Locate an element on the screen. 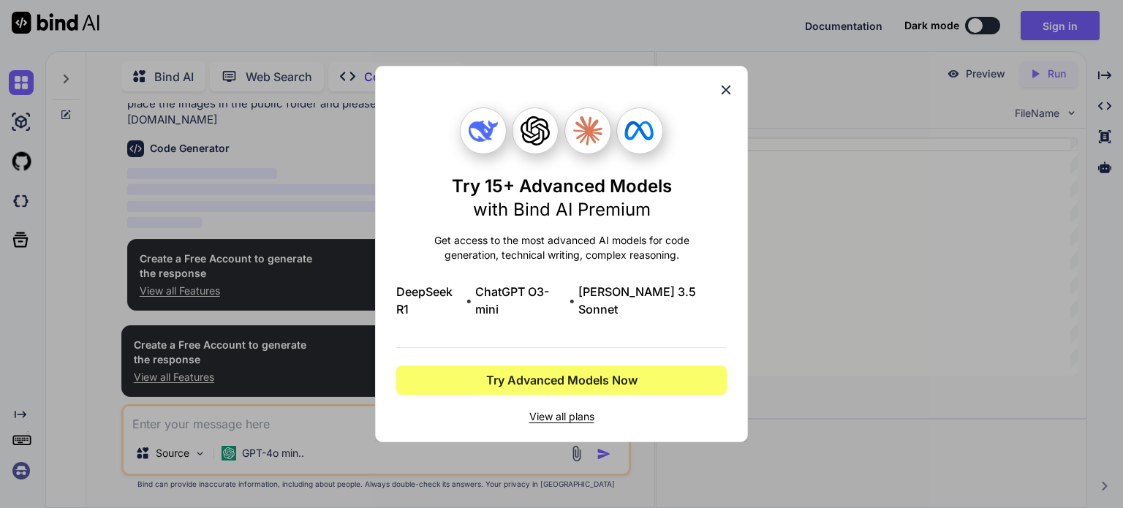 Image resolution: width=1123 pixels, height=508 pixels. span: DeepSeek R1 is located at coordinates (429, 300).